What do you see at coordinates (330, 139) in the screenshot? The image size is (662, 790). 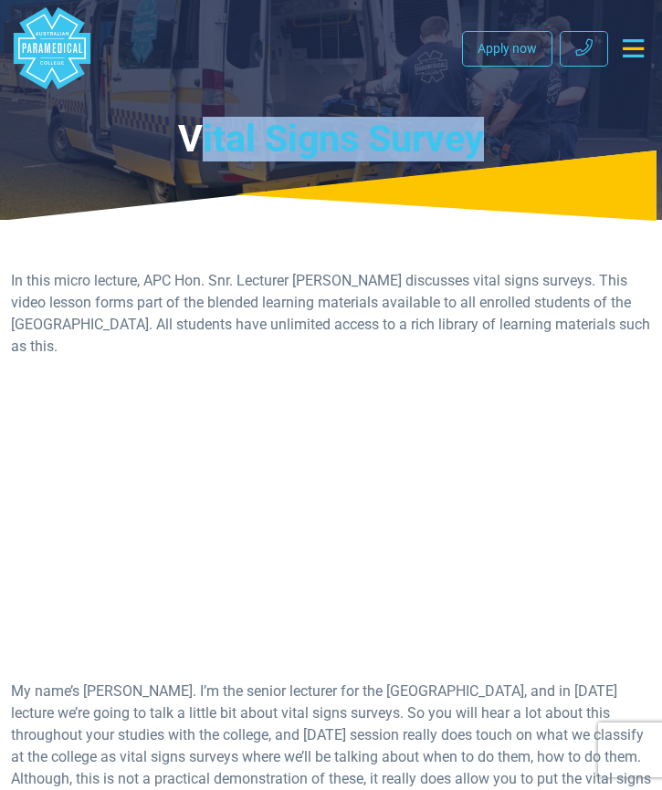 I see `h1: Vital Signs Survey` at bounding box center [330, 139].